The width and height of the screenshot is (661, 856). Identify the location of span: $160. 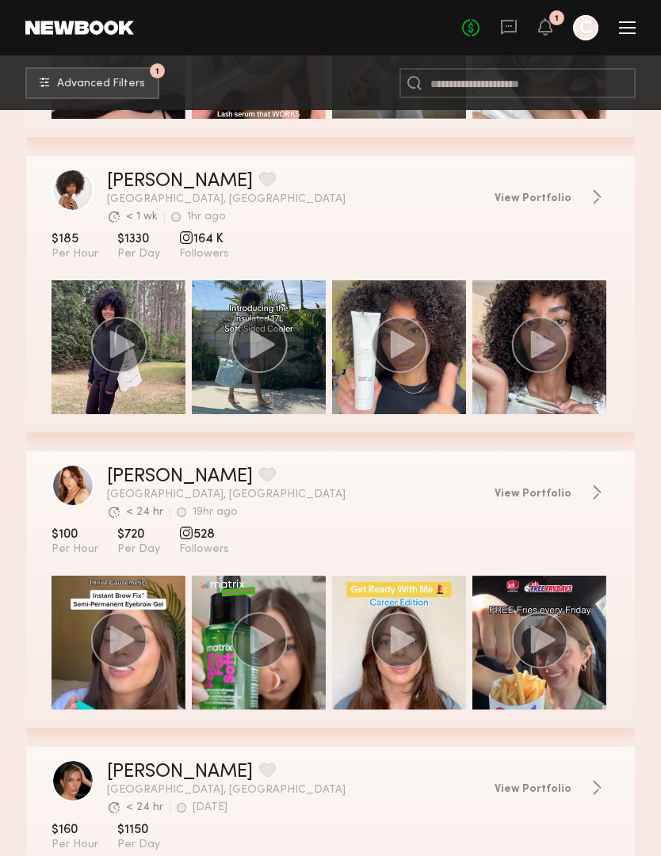
(74, 830).